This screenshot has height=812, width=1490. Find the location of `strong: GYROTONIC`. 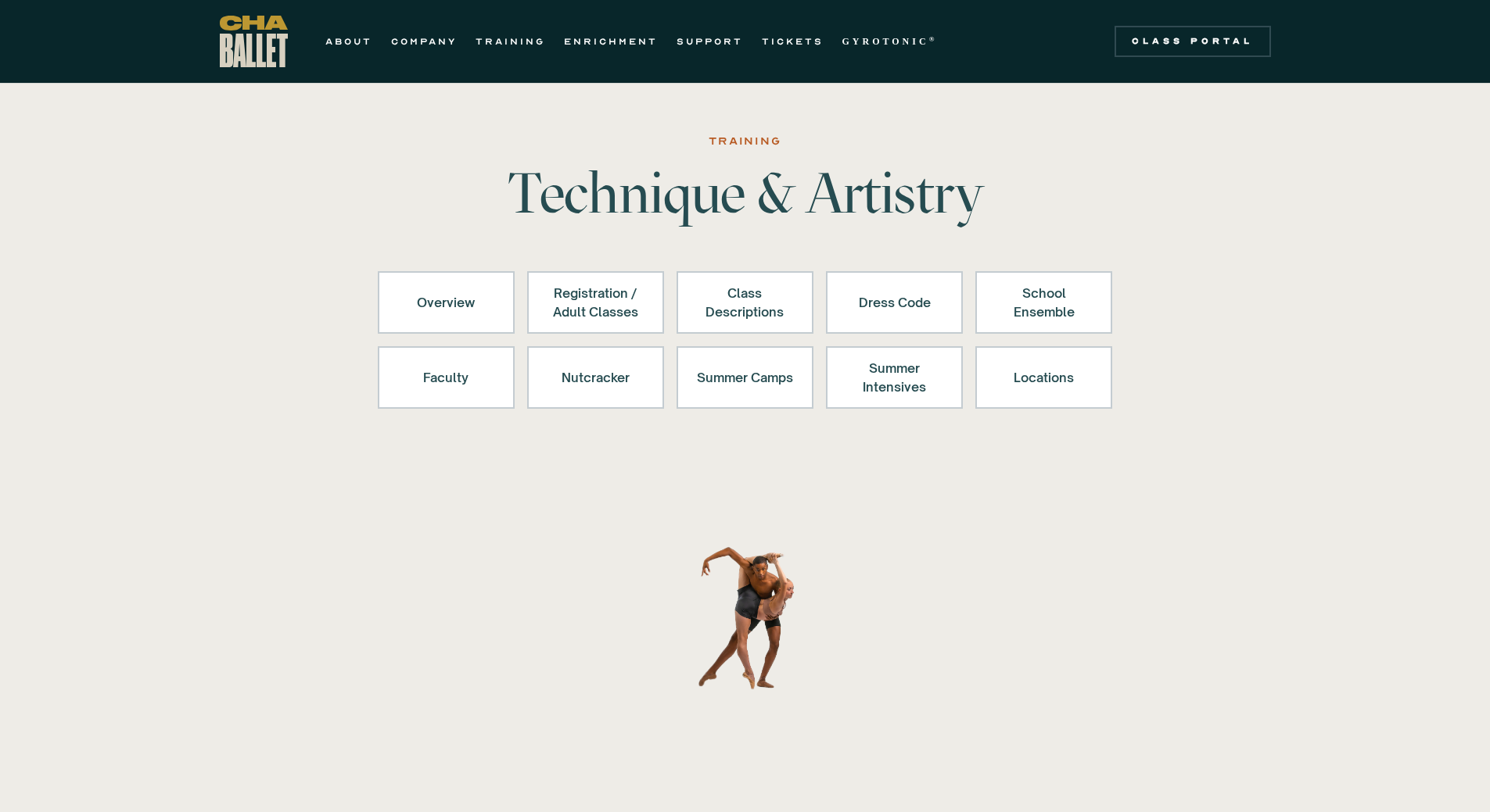

strong: GYROTONIC is located at coordinates (885, 41).